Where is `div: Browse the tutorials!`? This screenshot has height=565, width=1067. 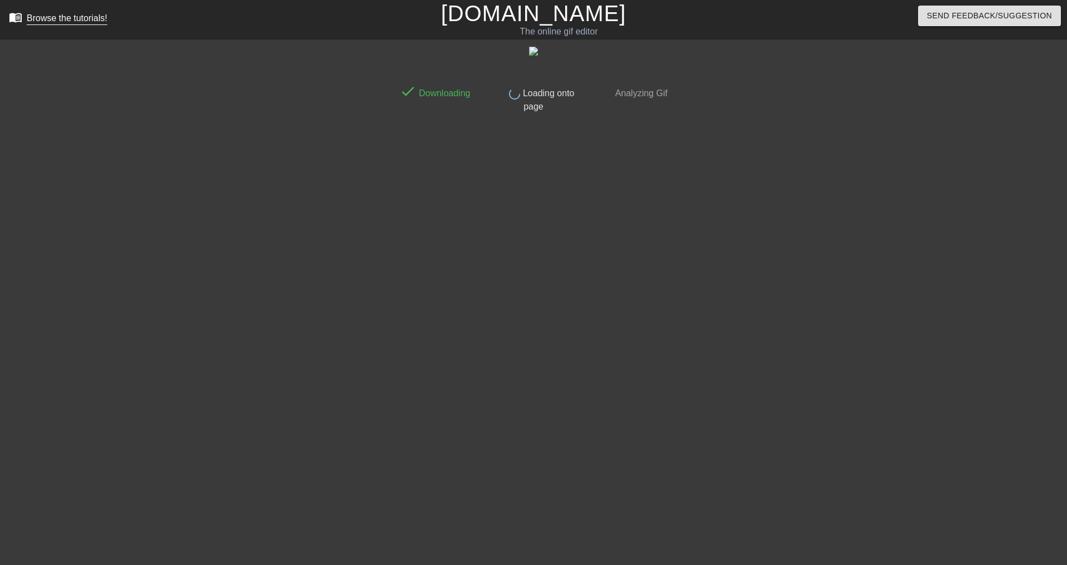 div: Browse the tutorials! is located at coordinates (67, 18).